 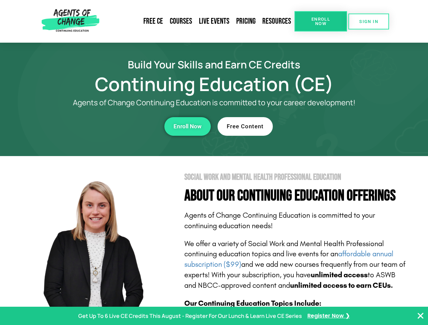 I want to click on span: Free Content, so click(x=245, y=126).